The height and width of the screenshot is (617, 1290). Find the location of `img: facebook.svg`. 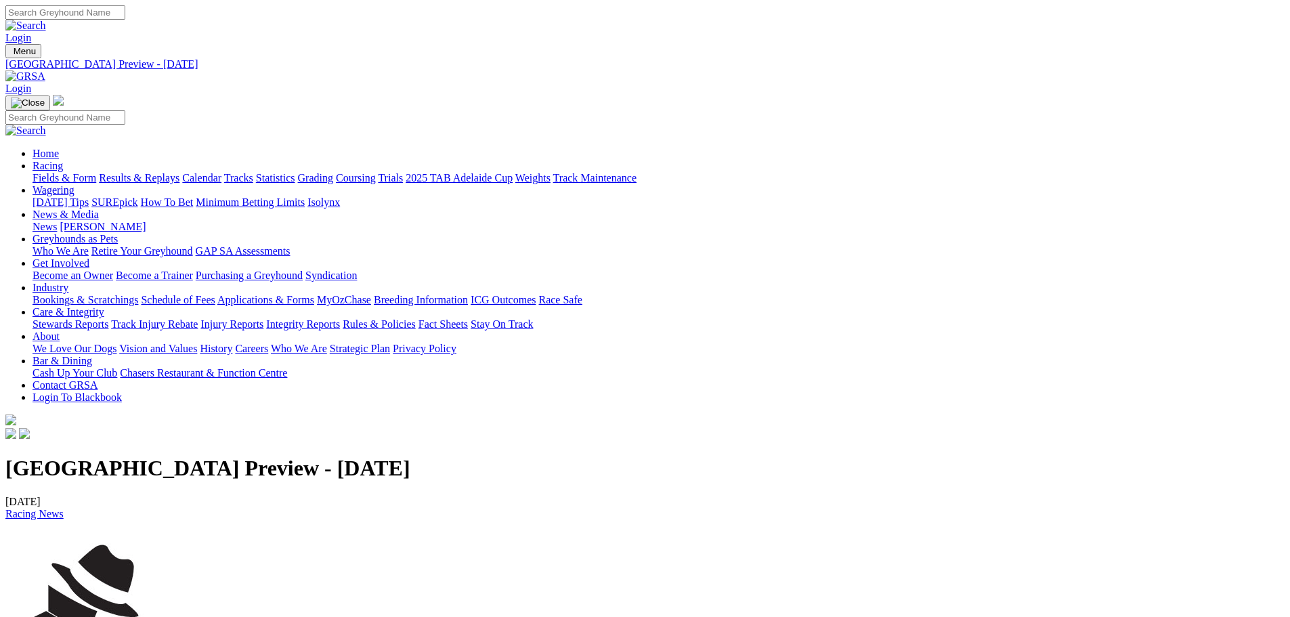

img: facebook.svg is located at coordinates (11, 433).